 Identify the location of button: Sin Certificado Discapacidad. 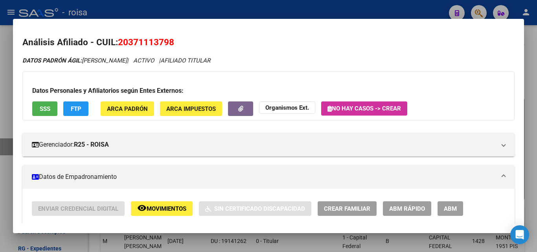
(255, 208).